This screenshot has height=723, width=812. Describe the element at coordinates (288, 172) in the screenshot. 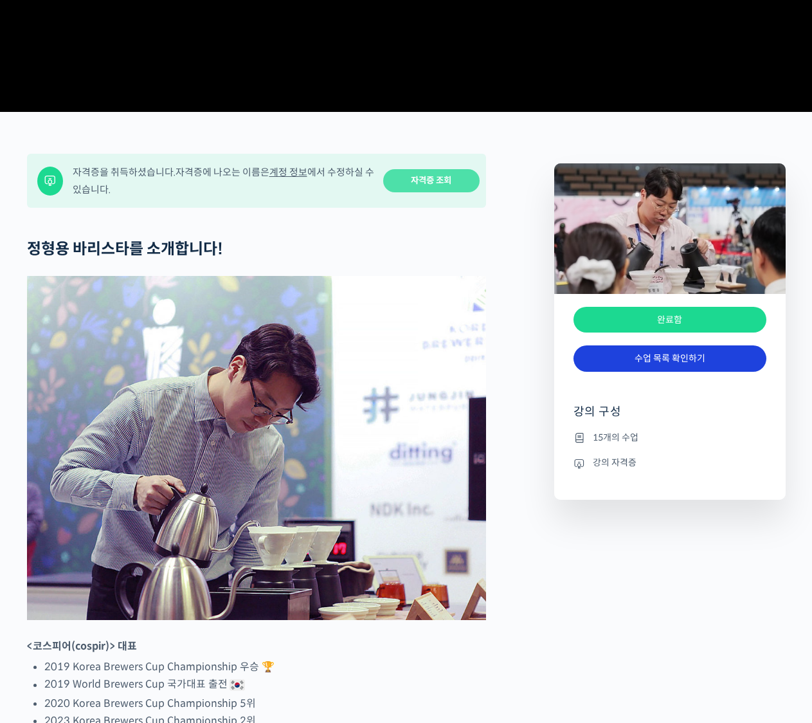

I see `a: 계정 정보` at that location.